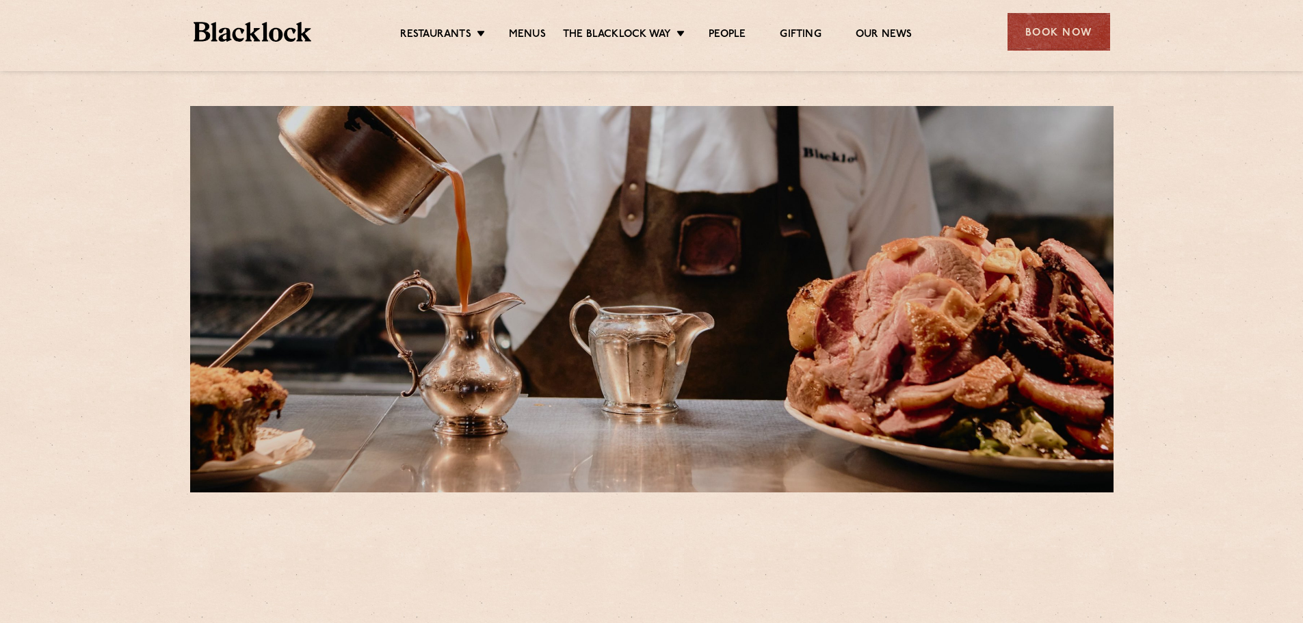 The image size is (1303, 623). I want to click on a: The Blacklock Way, so click(617, 36).